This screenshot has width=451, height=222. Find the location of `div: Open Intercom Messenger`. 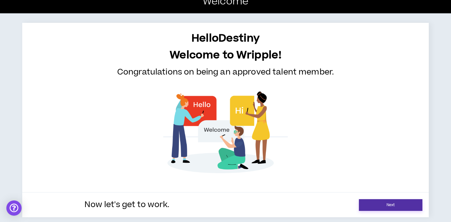

div: Open Intercom Messenger is located at coordinates (14, 209).